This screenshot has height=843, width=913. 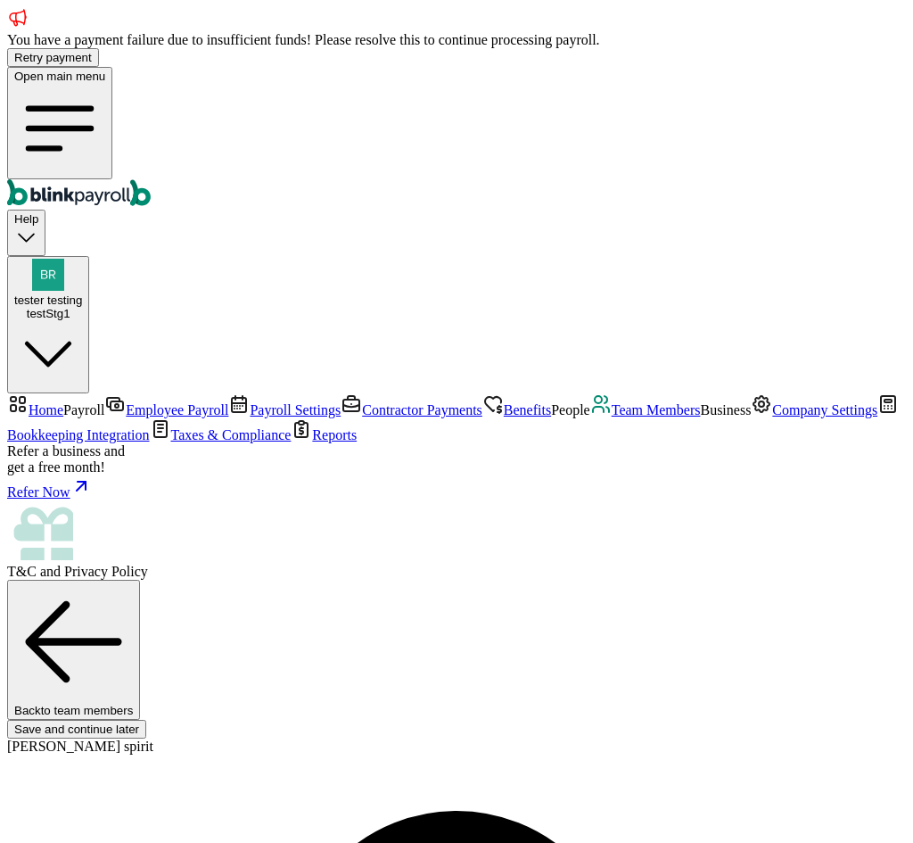 I want to click on span: Benefits, so click(x=527, y=409).